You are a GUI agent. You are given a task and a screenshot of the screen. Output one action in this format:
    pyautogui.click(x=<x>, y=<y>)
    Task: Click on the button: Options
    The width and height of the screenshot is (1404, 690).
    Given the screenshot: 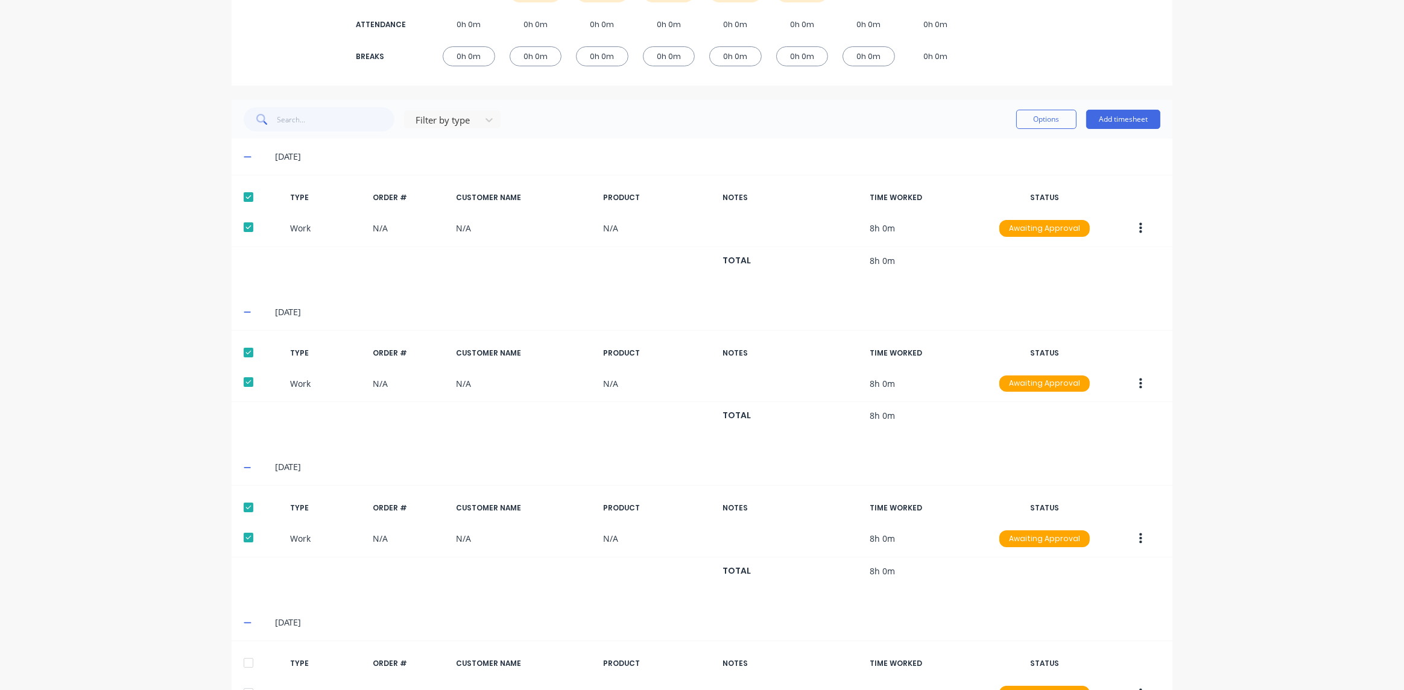 What is the action you would take?
    pyautogui.click(x=1046, y=119)
    